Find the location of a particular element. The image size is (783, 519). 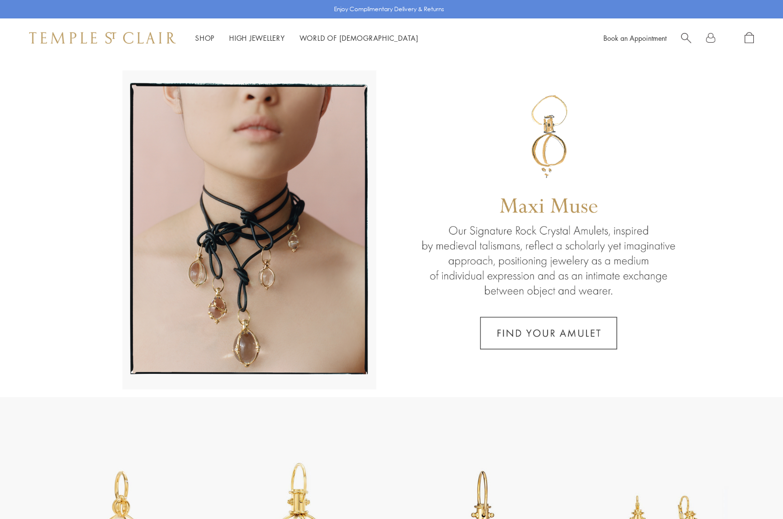

img: Temple St. Clair is located at coordinates (102, 38).